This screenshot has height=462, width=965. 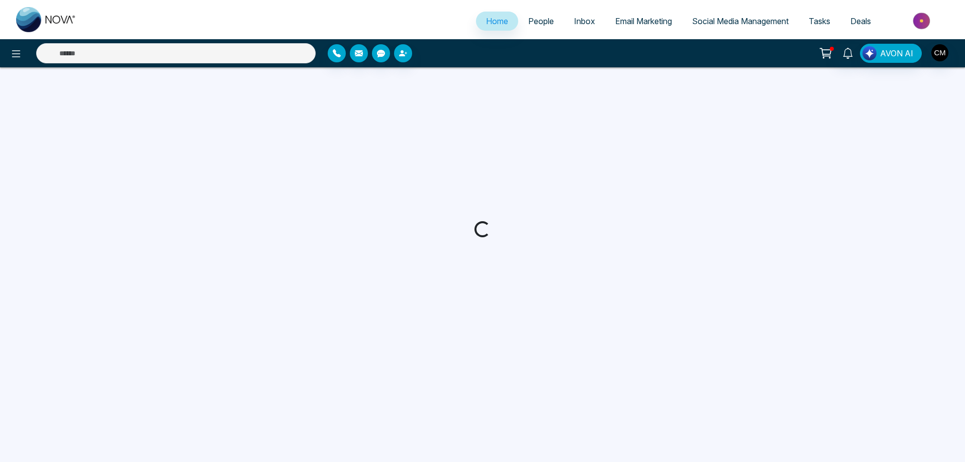 What do you see at coordinates (940, 53) in the screenshot?
I see `img: User Avatar` at bounding box center [940, 53].